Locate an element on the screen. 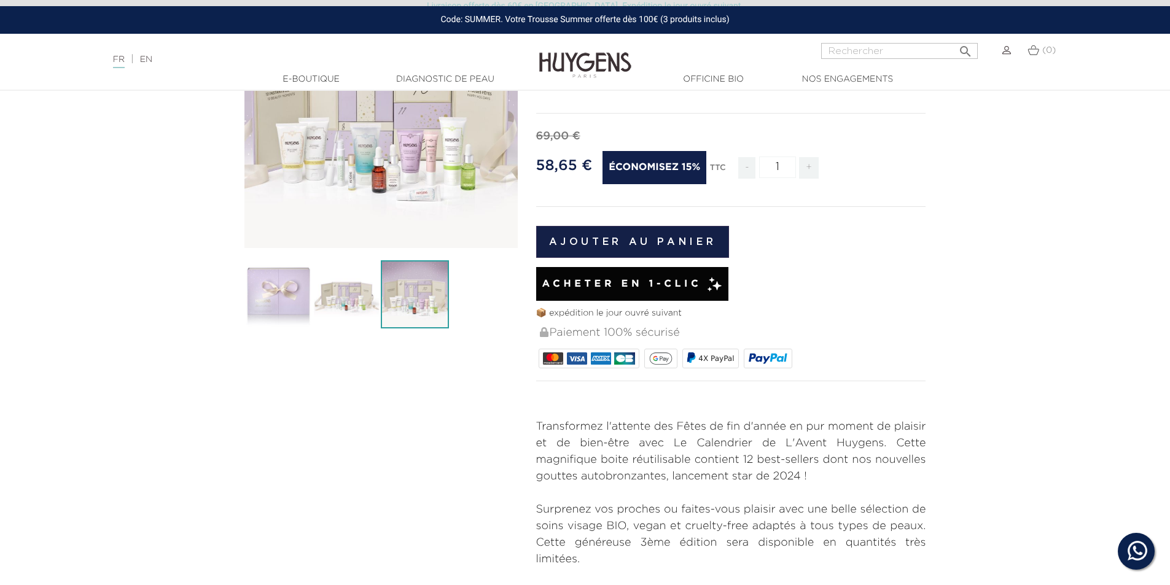  input: Quantité is located at coordinates (778, 167).